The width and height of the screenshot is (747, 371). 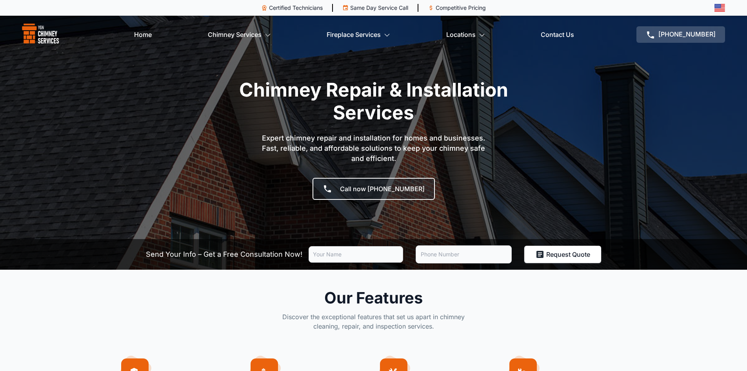 What do you see at coordinates (224, 254) in the screenshot?
I see `p: Send Your Info – Get a Free Consultation Now!` at bounding box center [224, 254].